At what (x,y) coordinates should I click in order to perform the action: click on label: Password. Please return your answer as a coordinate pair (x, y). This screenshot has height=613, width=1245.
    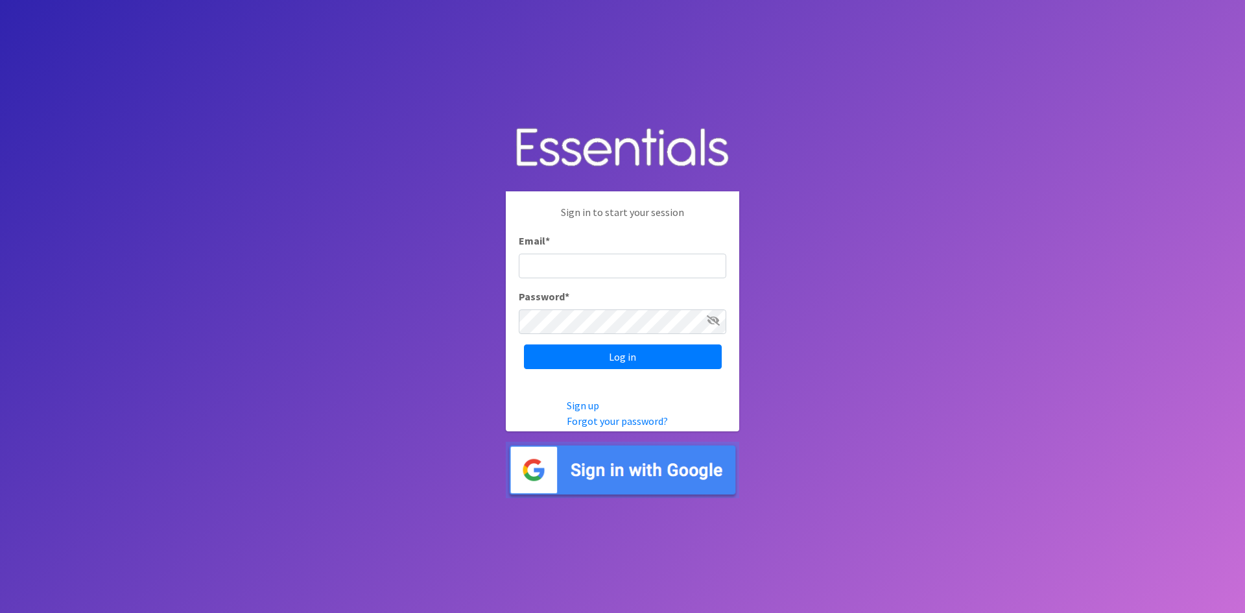
    Looking at the image, I should click on (544, 296).